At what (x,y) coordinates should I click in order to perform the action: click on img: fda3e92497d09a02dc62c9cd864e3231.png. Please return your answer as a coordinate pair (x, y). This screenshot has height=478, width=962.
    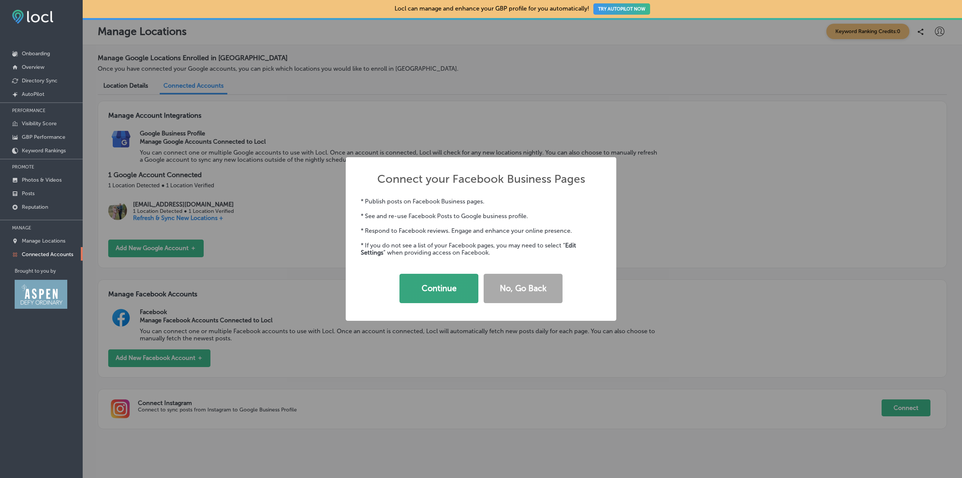
    Looking at the image, I should click on (33, 17).